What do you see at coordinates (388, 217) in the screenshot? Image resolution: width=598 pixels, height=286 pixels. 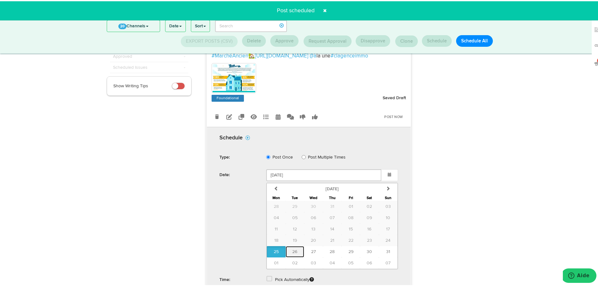 I see `span: 10` at bounding box center [388, 217].